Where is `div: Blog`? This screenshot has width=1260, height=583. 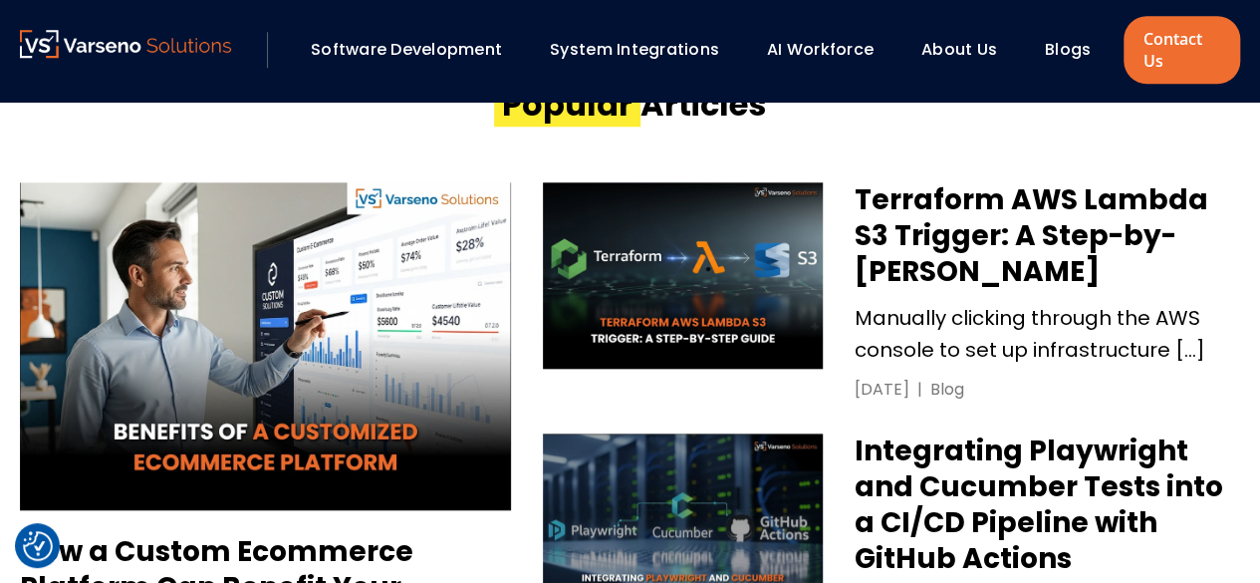
div: Blog is located at coordinates (947, 390).